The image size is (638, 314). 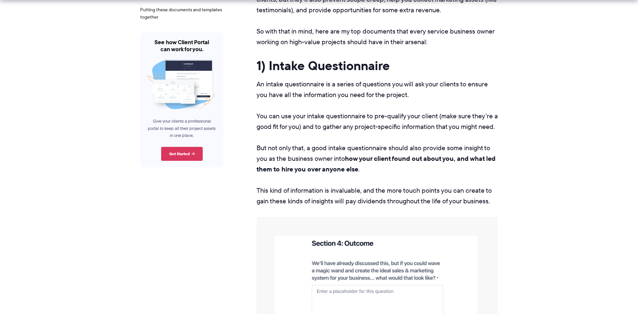 What do you see at coordinates (377, 196) in the screenshot?
I see `p: This kind of information is invaluable, and the more touch points you can create to gain these ki...` at bounding box center [377, 196].